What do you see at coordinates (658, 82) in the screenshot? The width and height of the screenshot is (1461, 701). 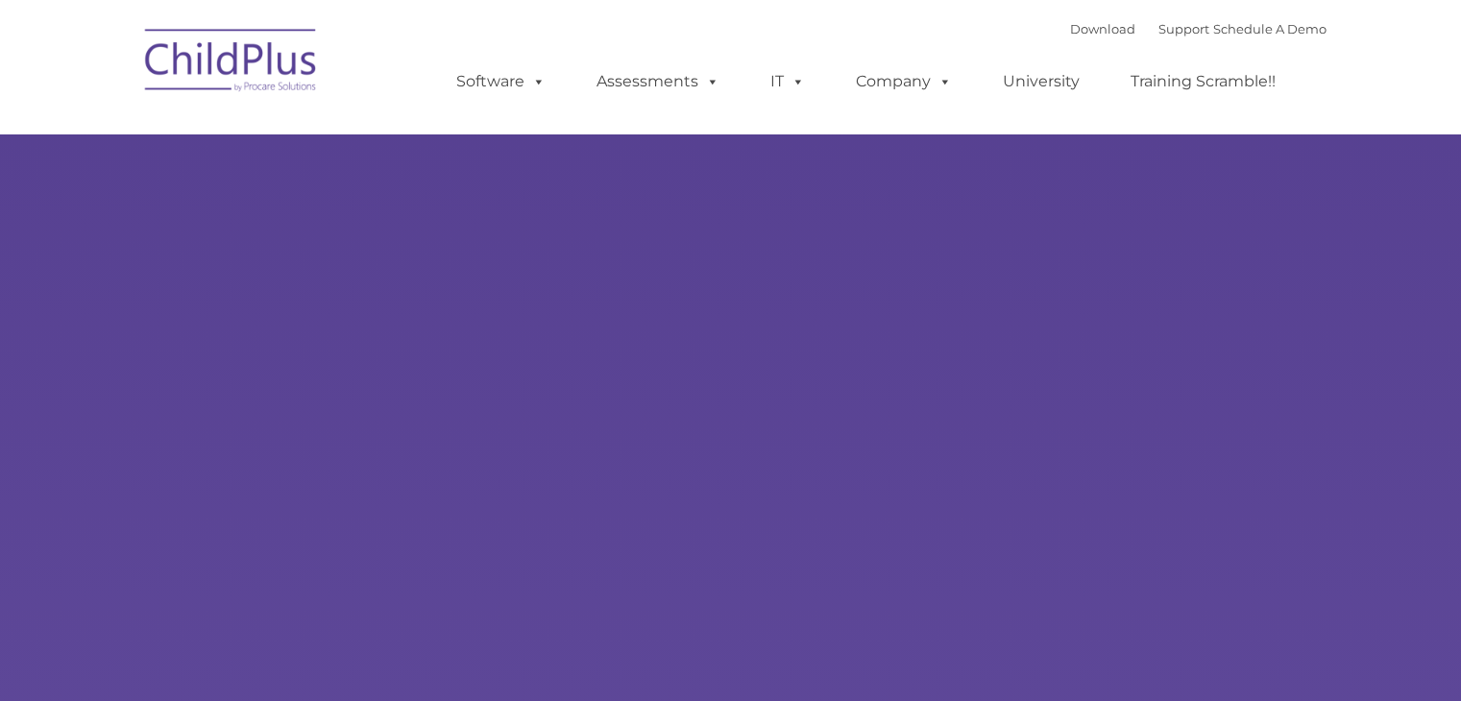 I see `a: Assessments` at bounding box center [658, 82].